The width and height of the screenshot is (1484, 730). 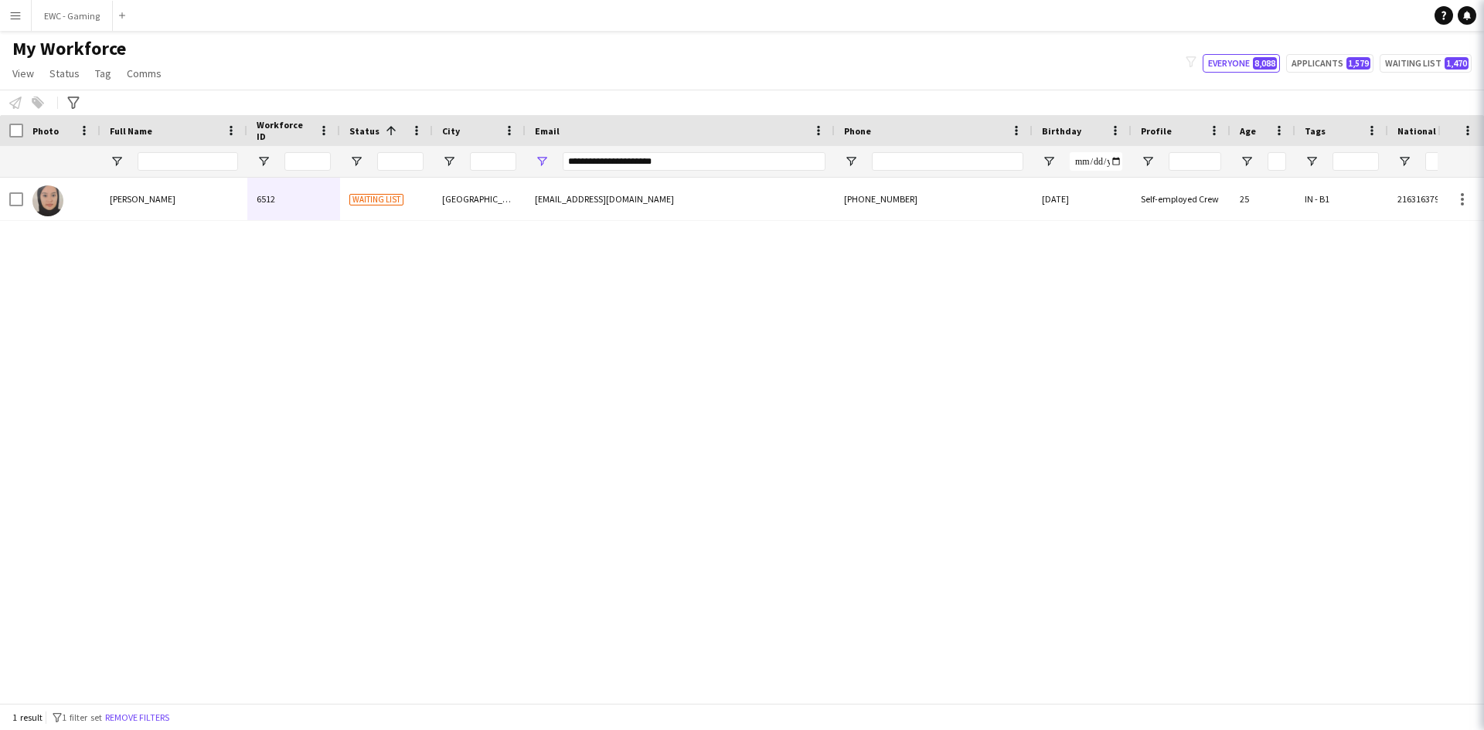 What do you see at coordinates (64, 73) in the screenshot?
I see `a: Status` at bounding box center [64, 73].